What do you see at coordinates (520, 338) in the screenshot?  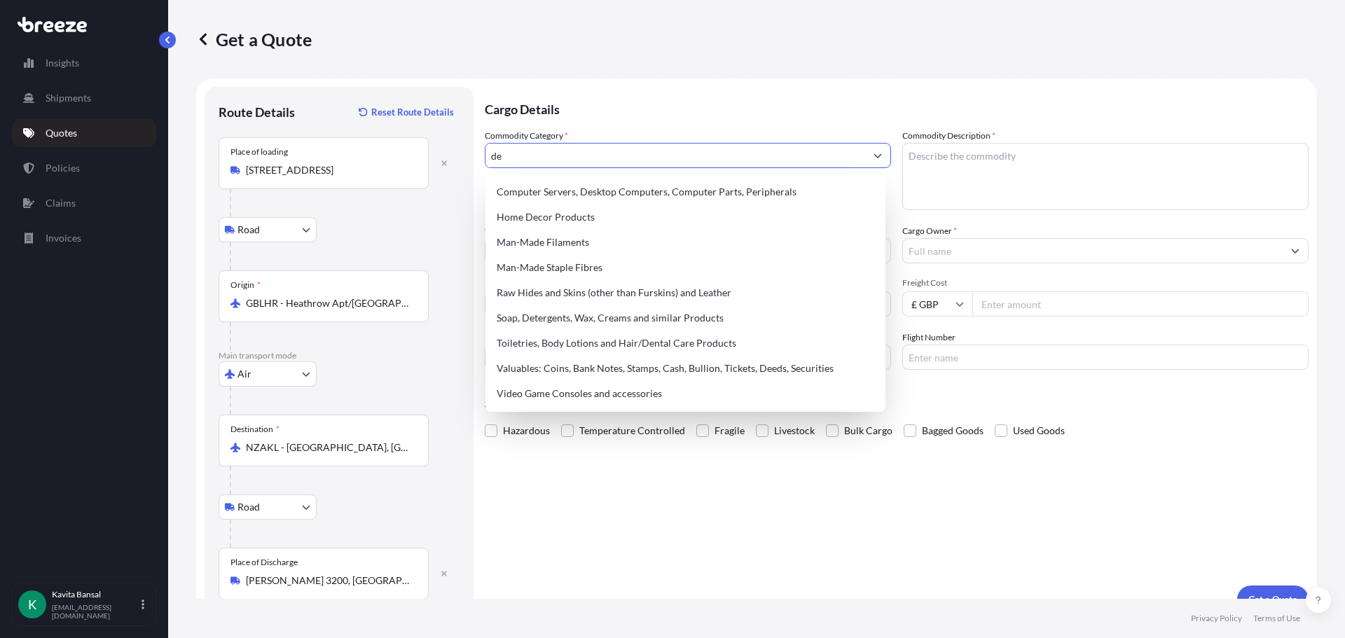 I see `label: Booking Reference` at bounding box center [520, 338].